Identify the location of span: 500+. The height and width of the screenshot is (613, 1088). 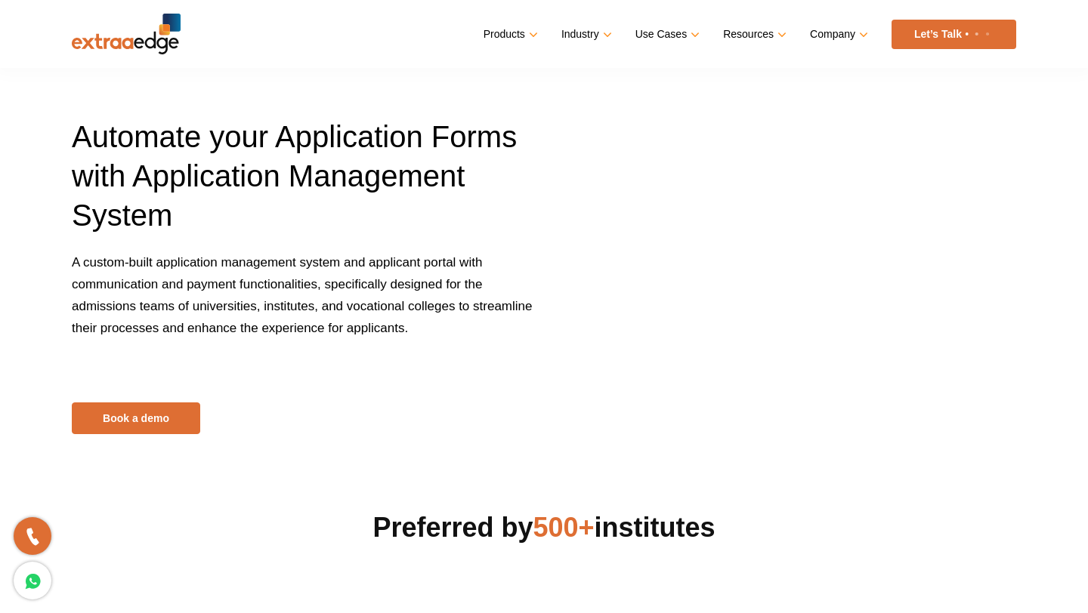
(563, 527).